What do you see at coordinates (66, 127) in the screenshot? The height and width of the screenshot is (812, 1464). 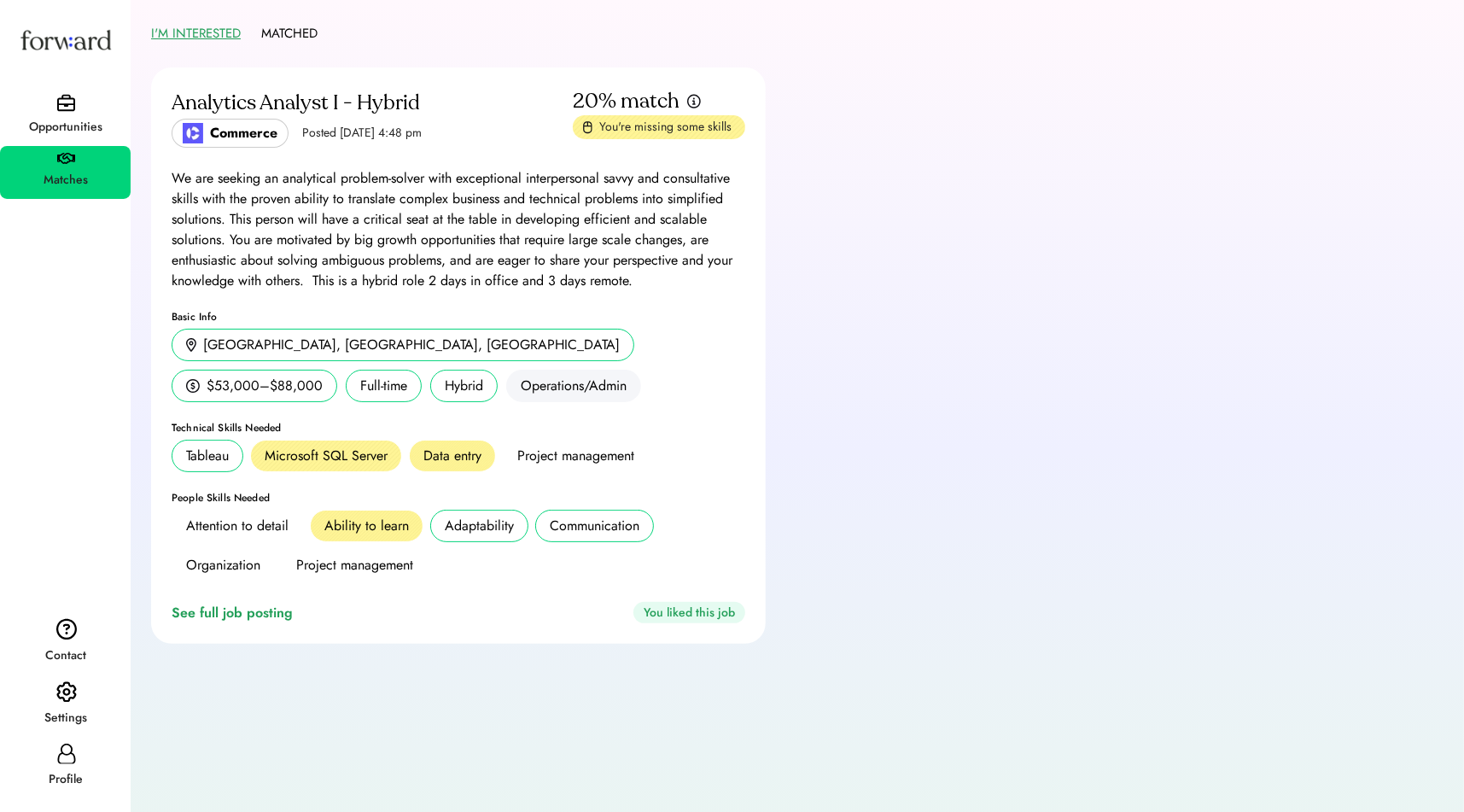 I see `div: Opportunities` at bounding box center [66, 127].